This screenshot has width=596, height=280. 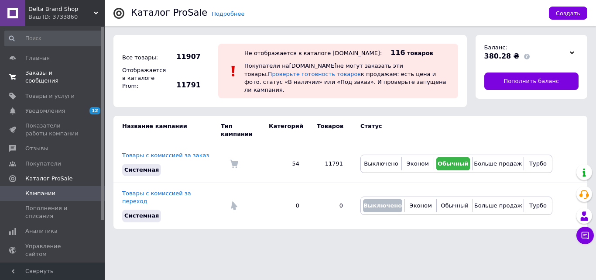 I want to click on span: Главная, so click(x=38, y=58).